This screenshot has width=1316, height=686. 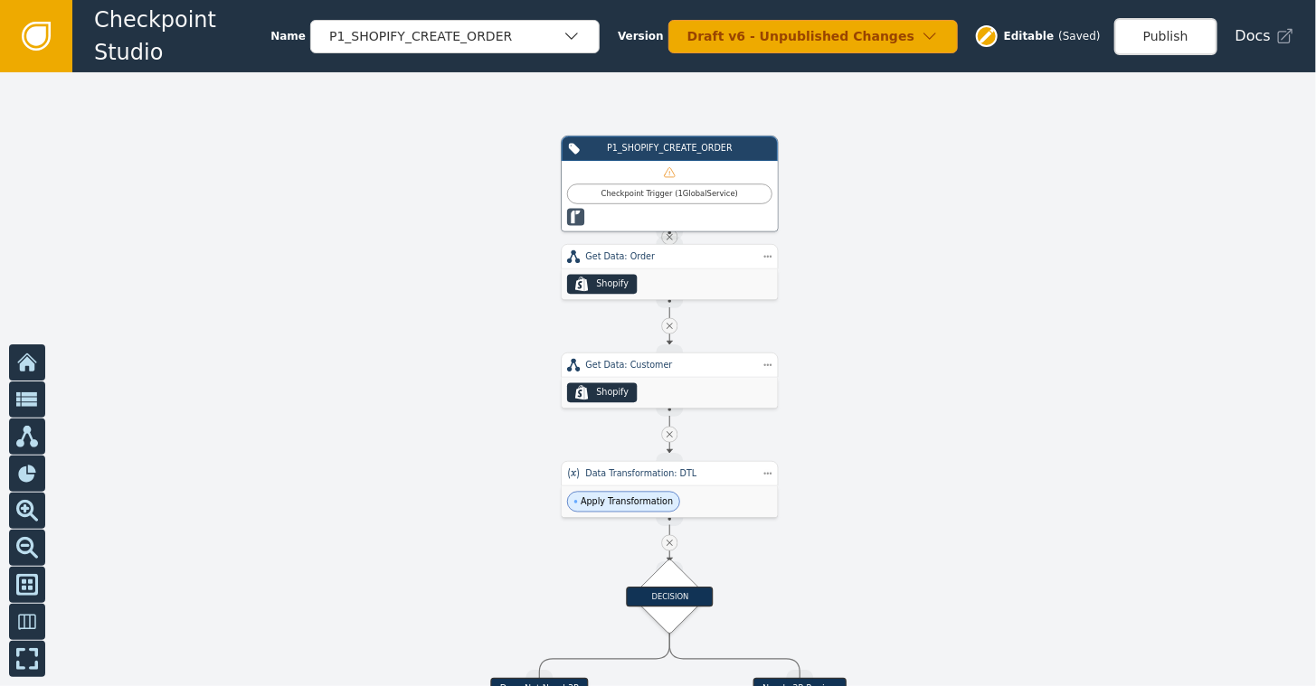 I want to click on span: Version, so click(x=640, y=36).